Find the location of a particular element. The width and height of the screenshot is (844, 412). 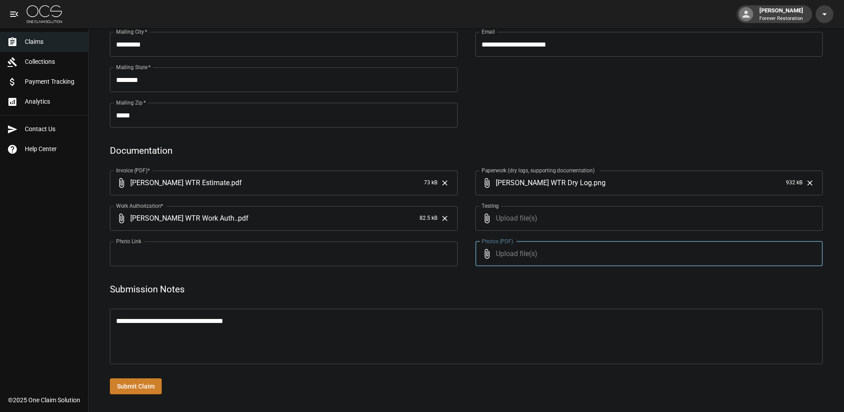

span: Analytics is located at coordinates (53, 102).